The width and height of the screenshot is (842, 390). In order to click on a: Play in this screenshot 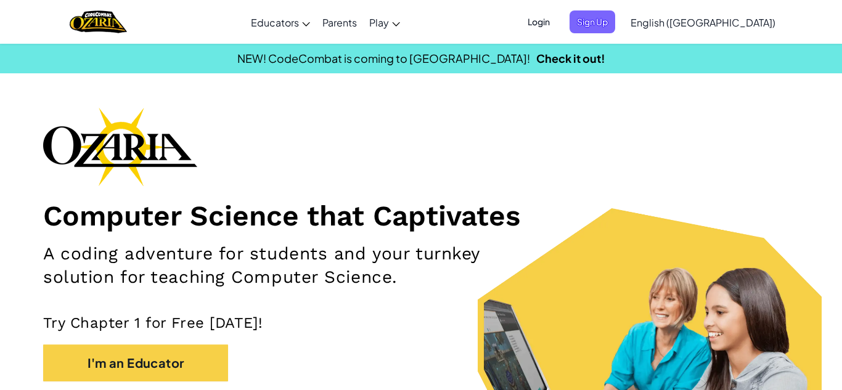, I will do `click(385, 22)`.